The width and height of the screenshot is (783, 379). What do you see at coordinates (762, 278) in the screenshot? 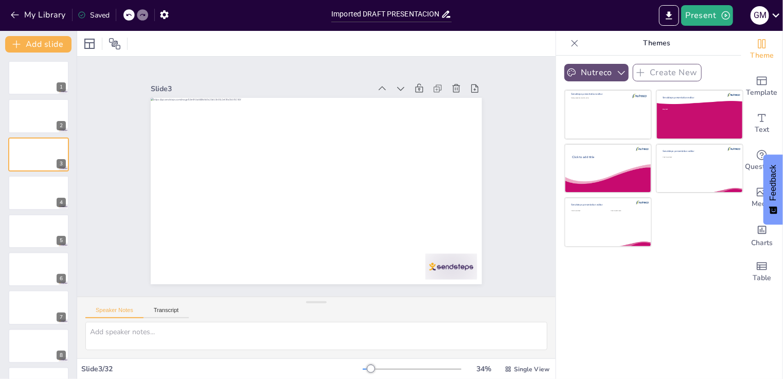
I see `span: Table` at bounding box center [762, 278].